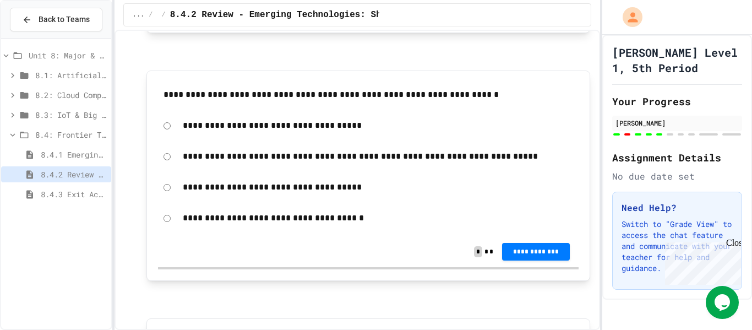 This screenshot has height=330, width=752. I want to click on span: 8.4.1 Emerging Technologies: Shaping Our Digital Future, so click(74, 154).